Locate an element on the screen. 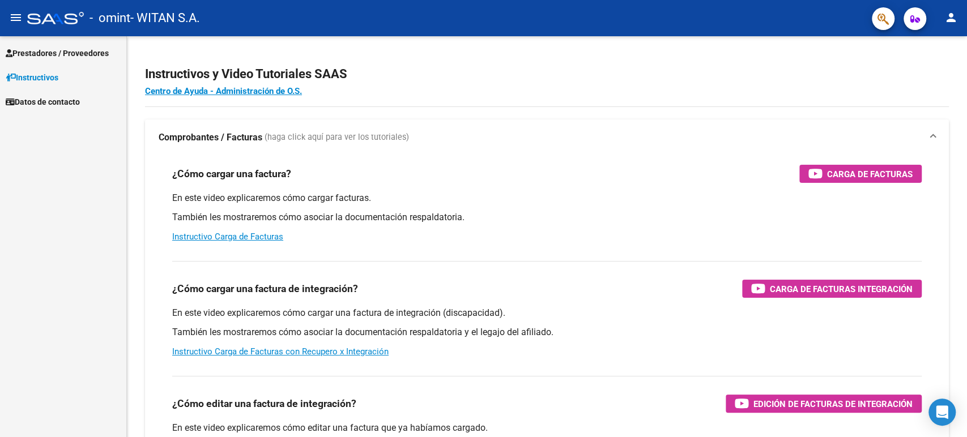 This screenshot has width=967, height=437. h3: ¿Cómo cargar una factura de integración? is located at coordinates (265, 289).